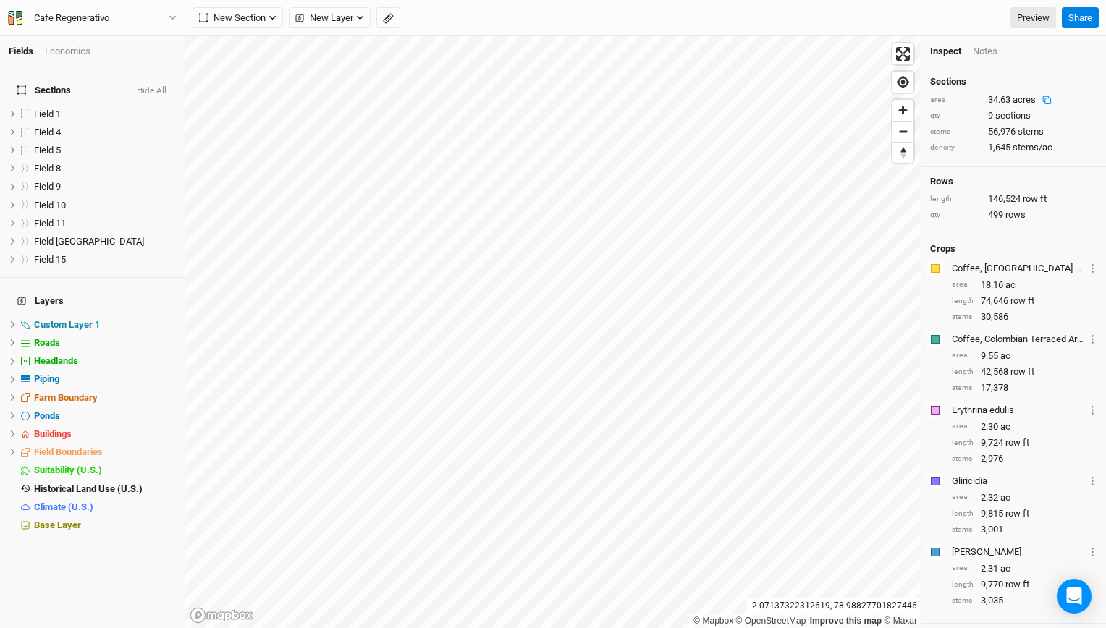 Image resolution: width=1106 pixels, height=628 pixels. Describe the element at coordinates (105, 379) in the screenshot. I see `div: Piping` at that location.